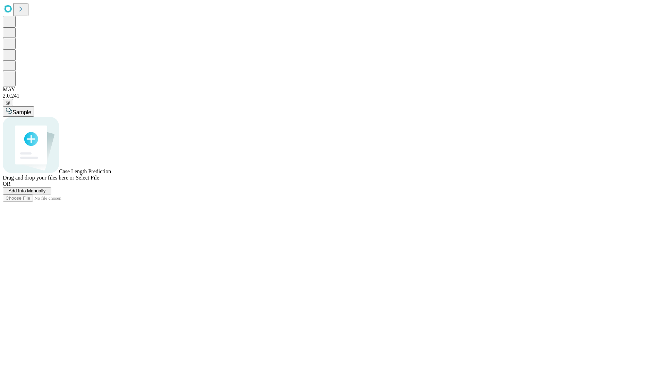  Describe the element at coordinates (22, 112) in the screenshot. I see `span: Sample` at that location.